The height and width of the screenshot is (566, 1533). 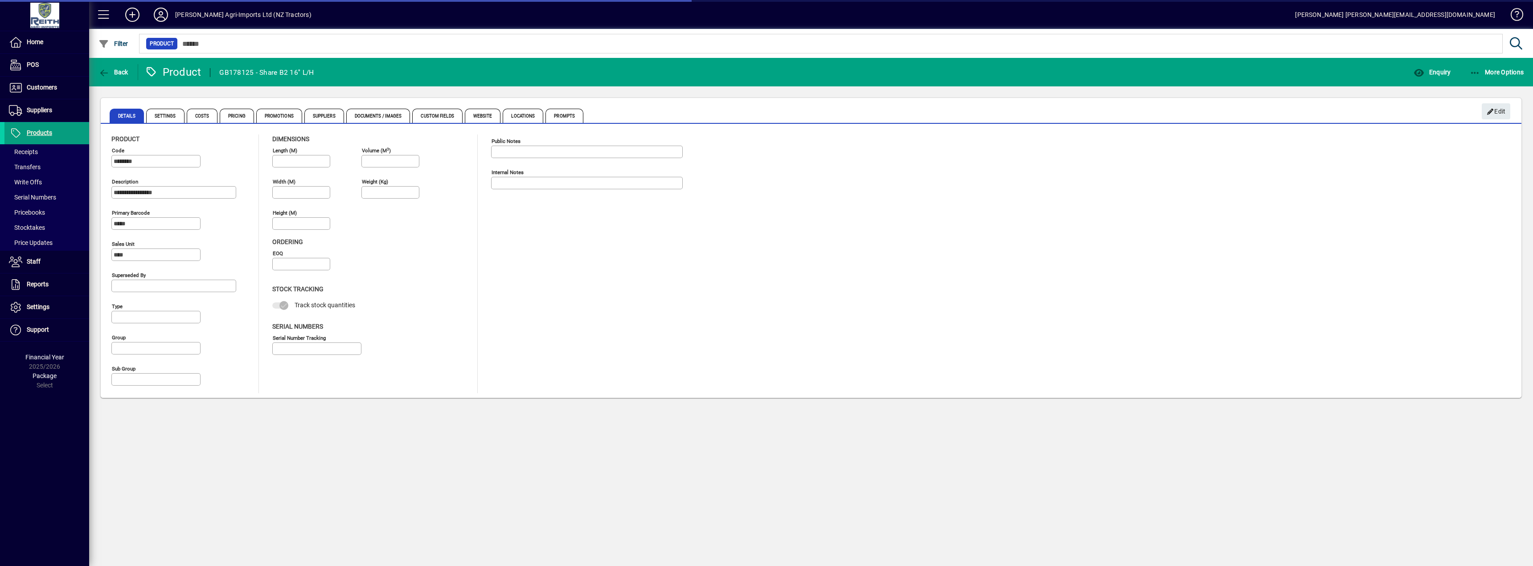 What do you see at coordinates (47, 243) in the screenshot?
I see `a: Price Updates` at bounding box center [47, 243].